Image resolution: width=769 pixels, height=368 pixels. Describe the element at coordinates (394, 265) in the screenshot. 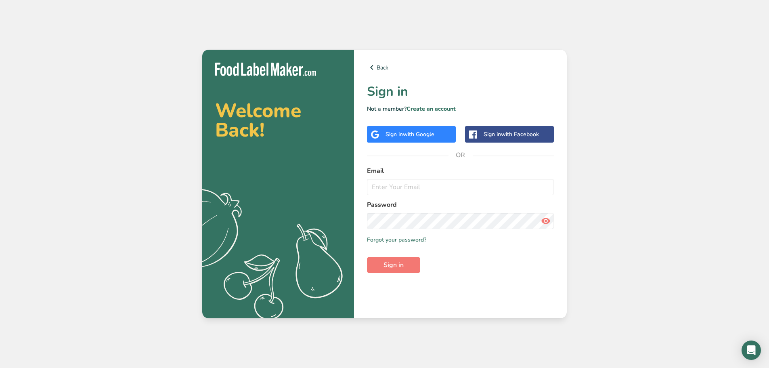

I see `button: Sign in` at that location.